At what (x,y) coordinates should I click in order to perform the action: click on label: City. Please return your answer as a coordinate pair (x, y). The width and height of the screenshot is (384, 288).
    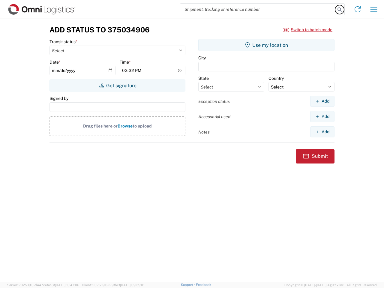
    Looking at the image, I should click on (202, 58).